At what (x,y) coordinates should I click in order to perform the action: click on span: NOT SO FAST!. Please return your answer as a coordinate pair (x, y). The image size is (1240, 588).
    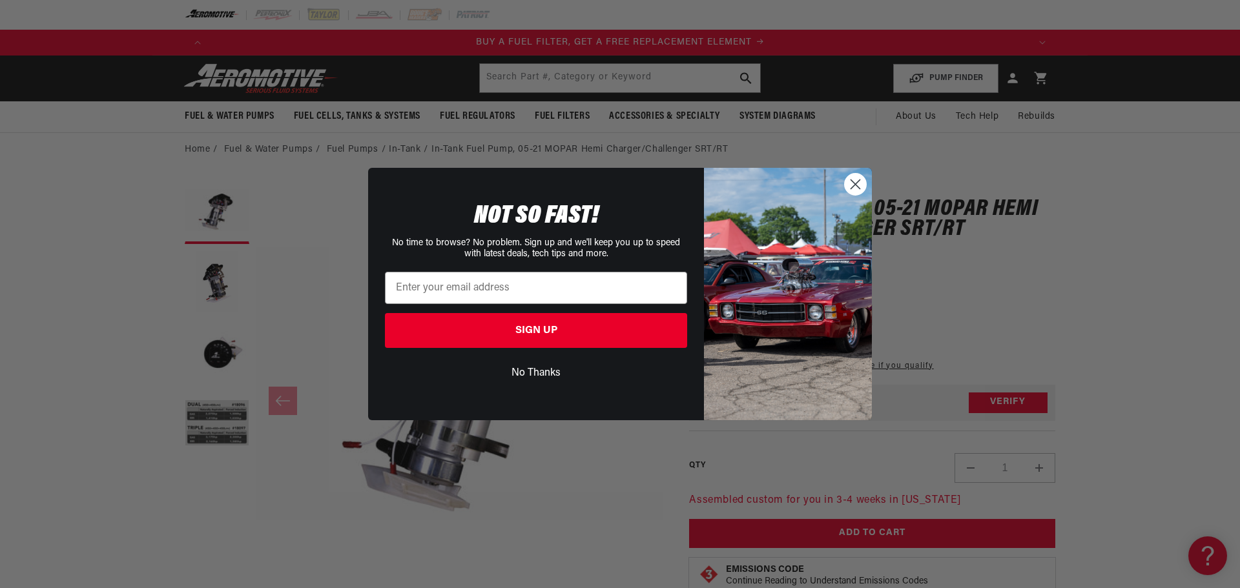
    Looking at the image, I should click on (536, 216).